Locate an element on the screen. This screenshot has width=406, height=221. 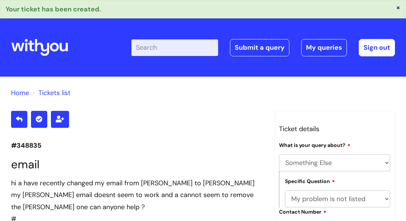
a: Home is located at coordinates (20, 93).